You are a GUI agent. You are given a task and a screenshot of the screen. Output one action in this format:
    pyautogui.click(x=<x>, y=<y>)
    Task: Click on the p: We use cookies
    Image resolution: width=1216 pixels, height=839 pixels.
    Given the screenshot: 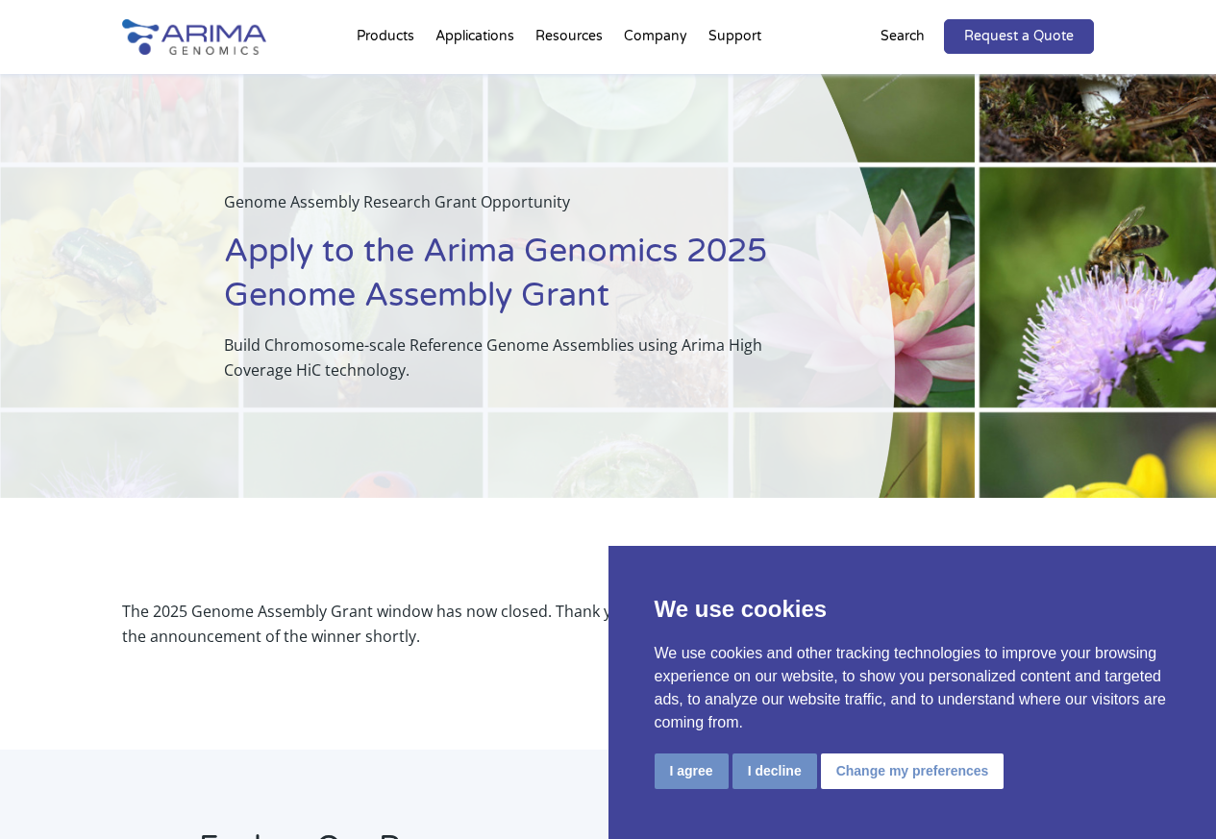 What is the action you would take?
    pyautogui.click(x=912, y=610)
    